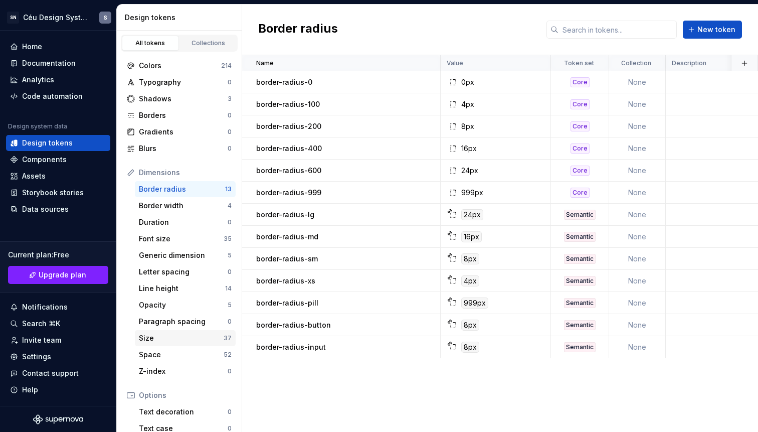 This screenshot has height=432, width=758. Describe the element at coordinates (183, 255) in the screenshot. I see `div: Generic dimension` at that location.